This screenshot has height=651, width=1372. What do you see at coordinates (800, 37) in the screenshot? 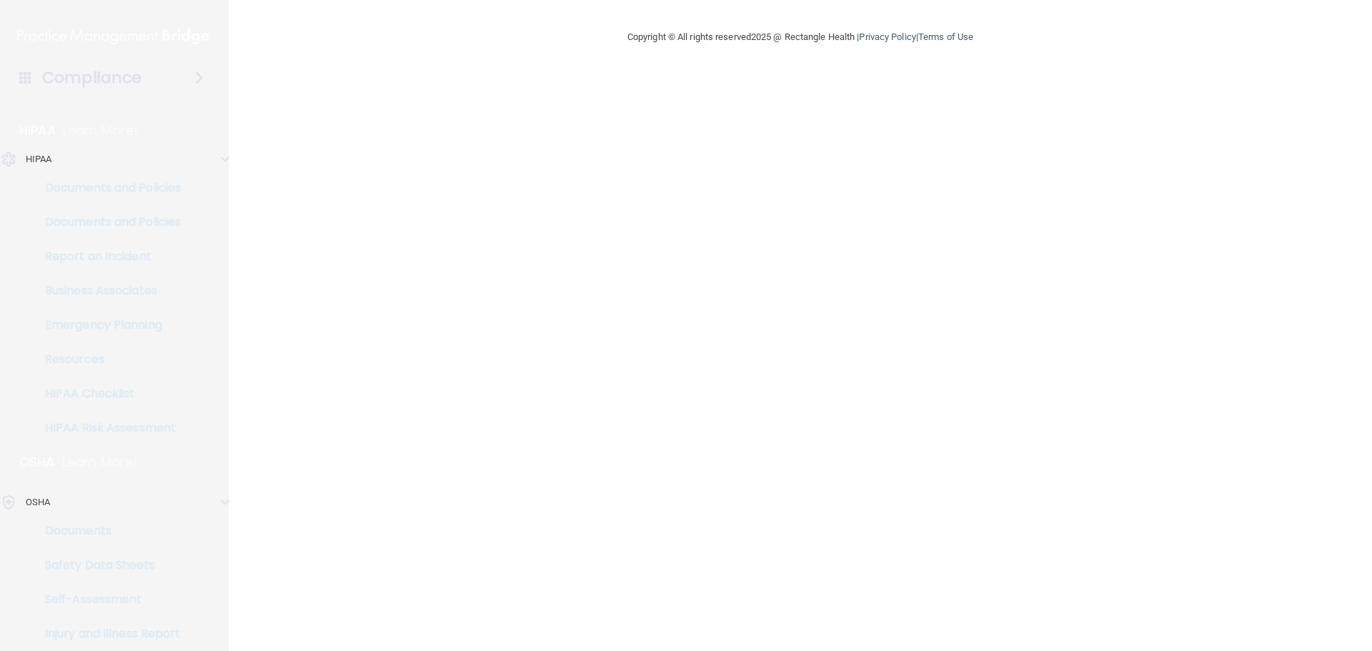
I see `div: Copyright © All rights reserved 2025 @ Rectangle Health | |` at bounding box center [800, 37].